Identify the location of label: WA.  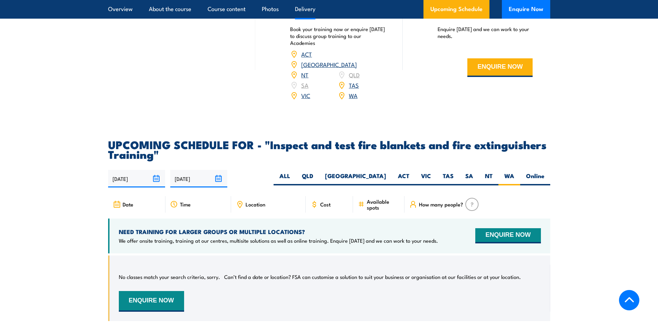
(509, 178).